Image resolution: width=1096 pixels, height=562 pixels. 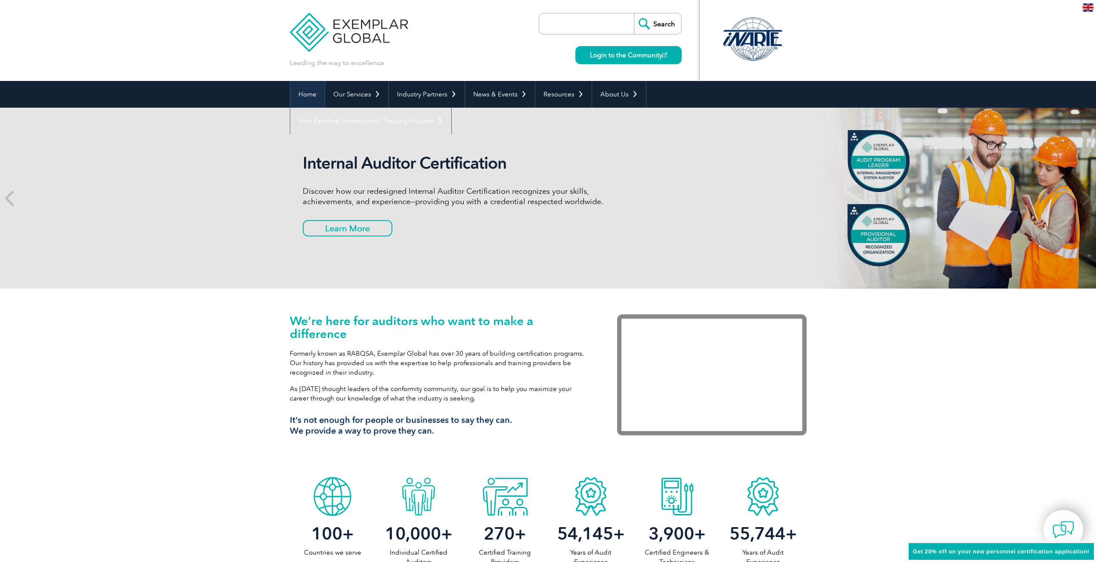 What do you see at coordinates (348, 228) in the screenshot?
I see `a: Learn More` at bounding box center [348, 228].